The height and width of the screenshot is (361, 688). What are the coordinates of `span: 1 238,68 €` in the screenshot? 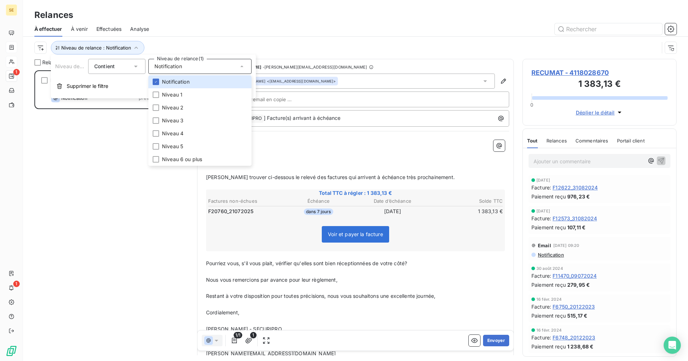 It's located at (581, 346).